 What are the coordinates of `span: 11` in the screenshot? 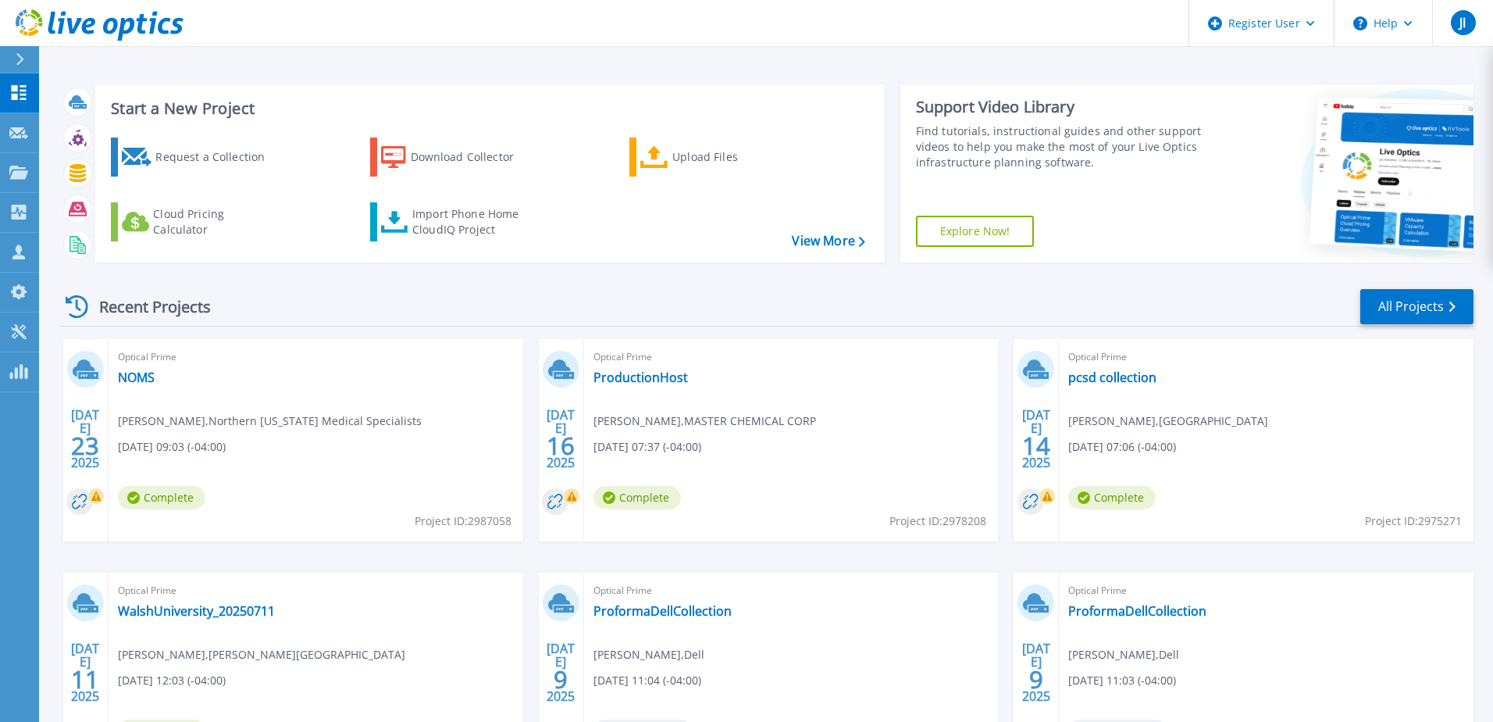 It's located at (85, 679).